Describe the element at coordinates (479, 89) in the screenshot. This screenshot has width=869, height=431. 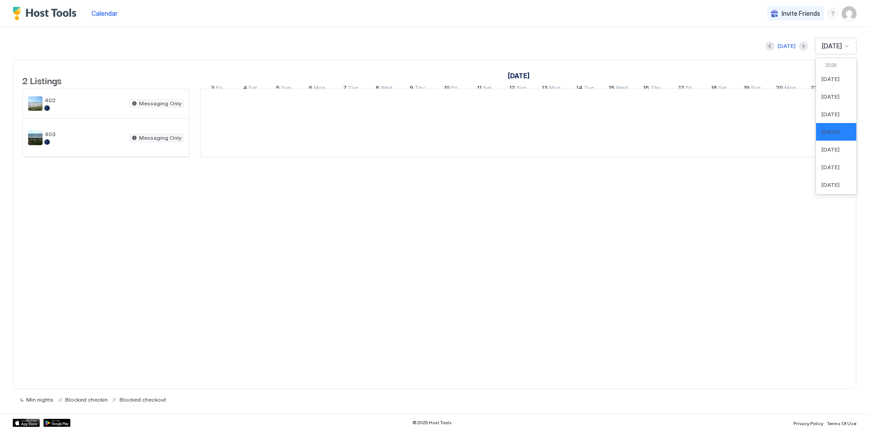
I see `span: 11` at that location.